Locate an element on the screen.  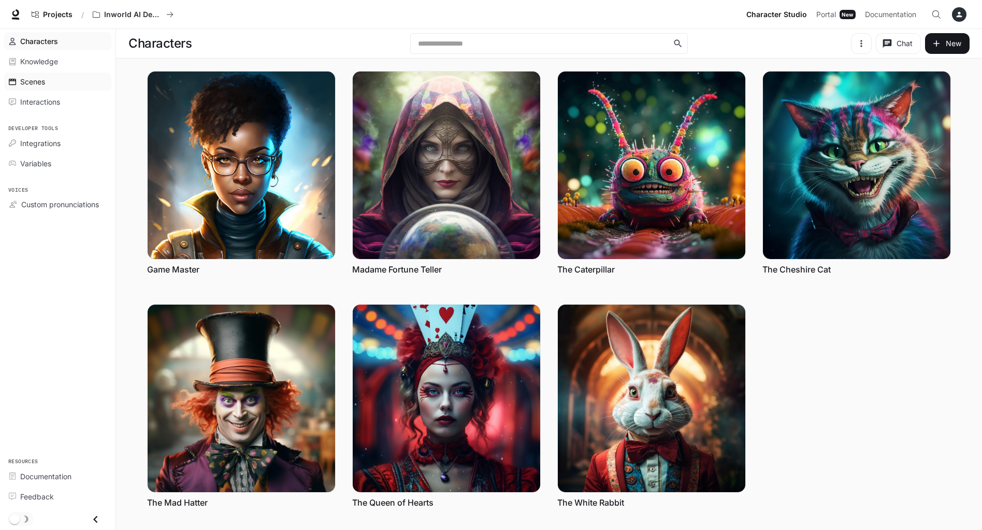
button: Open Command Menu is located at coordinates (936, 15).